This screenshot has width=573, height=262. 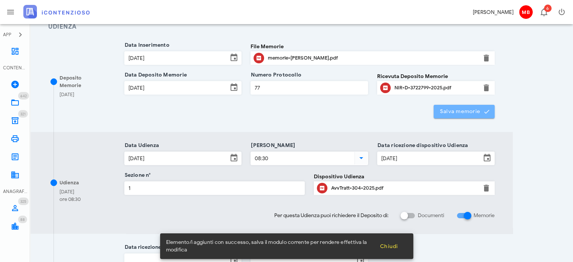 What do you see at coordinates (23, 114) in the screenshot?
I see `span: 321` at bounding box center [23, 114].